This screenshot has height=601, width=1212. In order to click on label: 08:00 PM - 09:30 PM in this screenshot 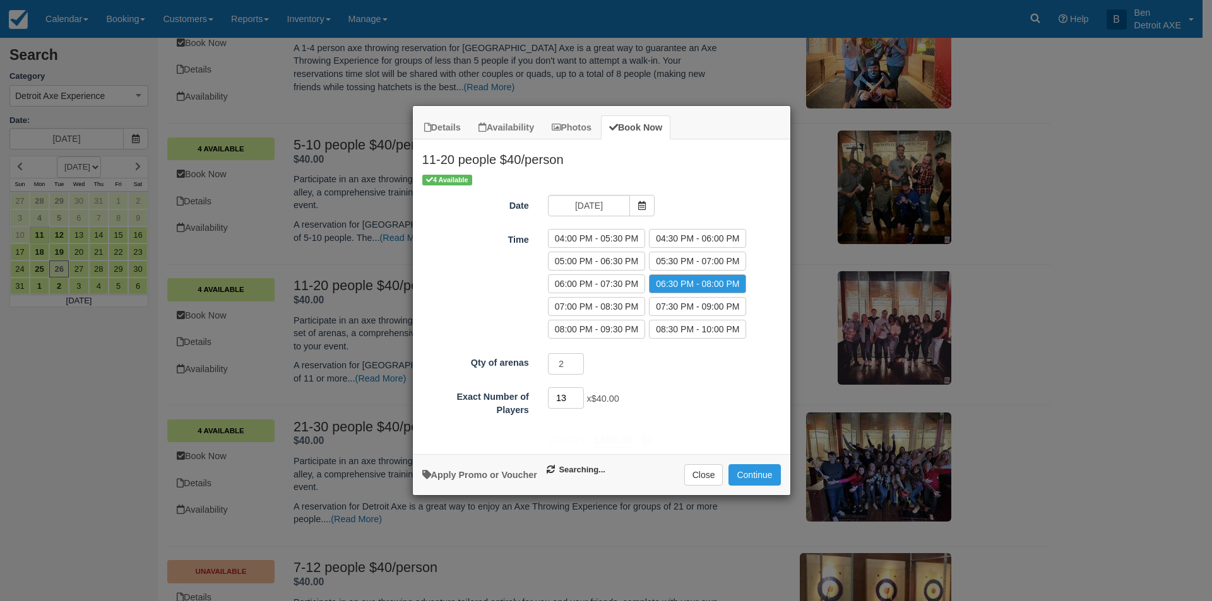, I will do `click(596, 329)`.